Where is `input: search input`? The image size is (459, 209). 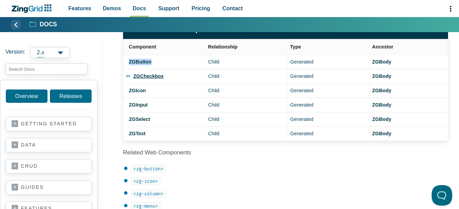
input: search input is located at coordinates (47, 69).